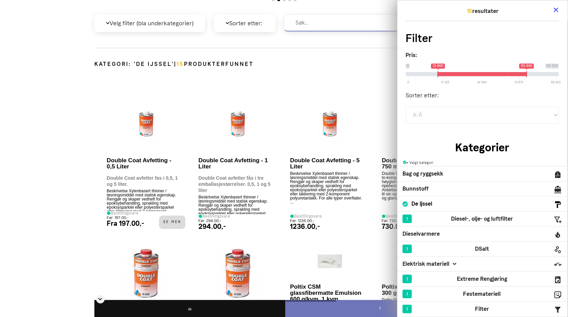 The image size is (568, 317). Describe the element at coordinates (482, 279) in the screenshot. I see `p: Extreme Rengjøring` at that location.